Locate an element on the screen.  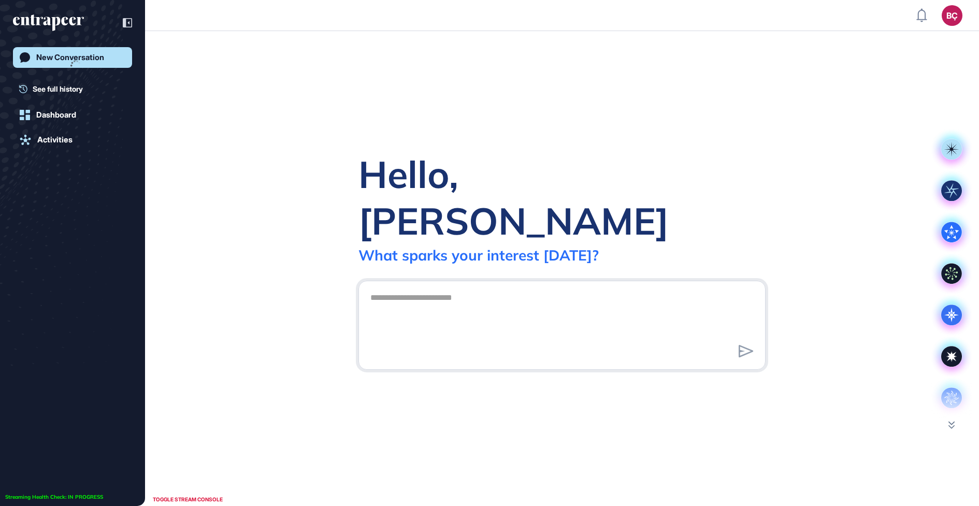
div: New Conversation is located at coordinates (70, 57).